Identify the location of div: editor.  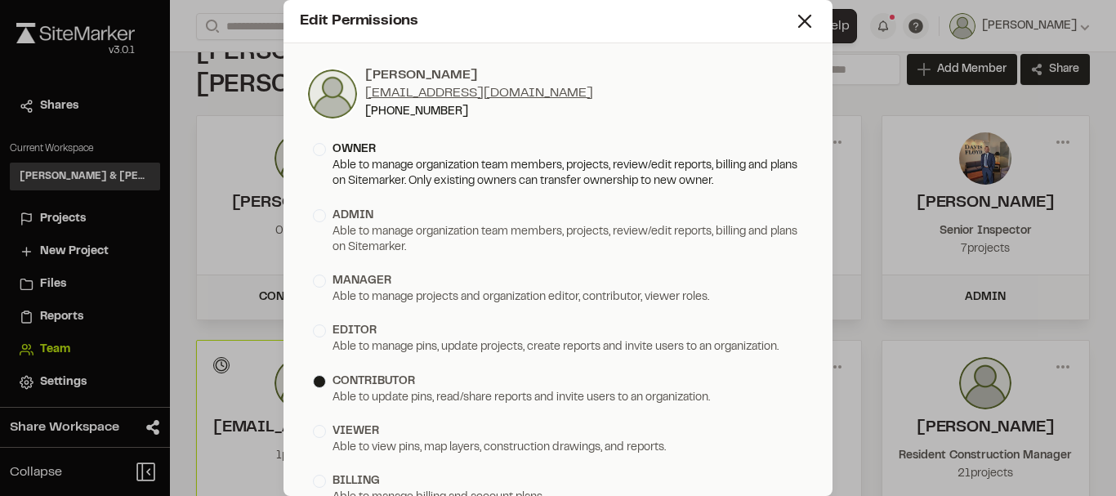
(355, 331).